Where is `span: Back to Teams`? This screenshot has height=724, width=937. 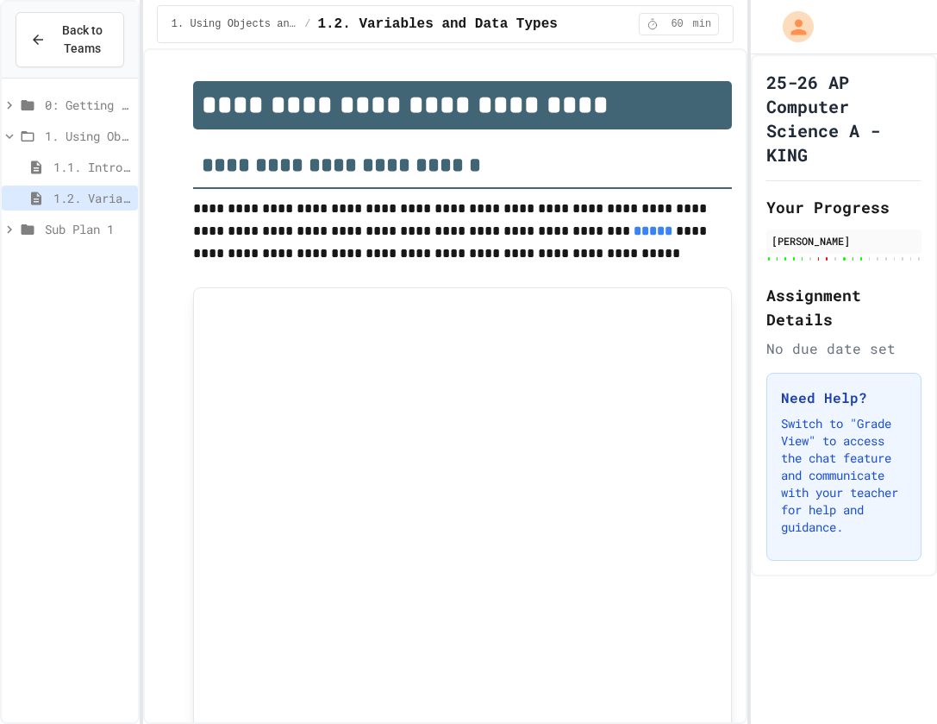 span: Back to Teams is located at coordinates (83, 40).